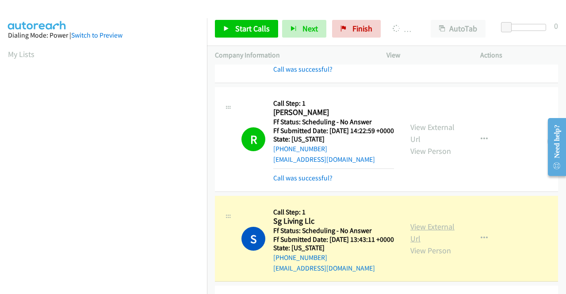  I want to click on a: Finish, so click(357, 29).